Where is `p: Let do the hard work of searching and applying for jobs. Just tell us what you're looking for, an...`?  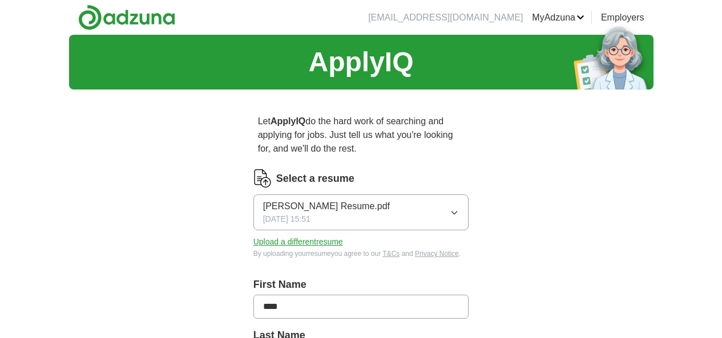 p: Let do the hard work of searching and applying for jobs. Just tell us what you're looking for, an... is located at coordinates (361, 135).